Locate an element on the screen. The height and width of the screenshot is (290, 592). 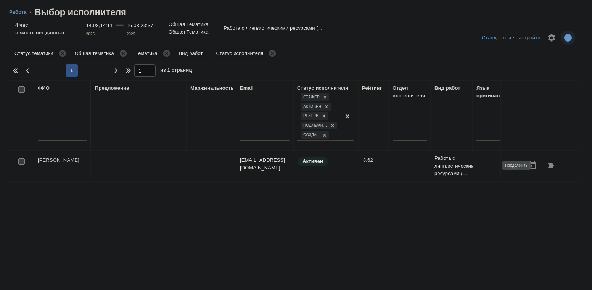
p: Общая Тематика is located at coordinates (188, 24).